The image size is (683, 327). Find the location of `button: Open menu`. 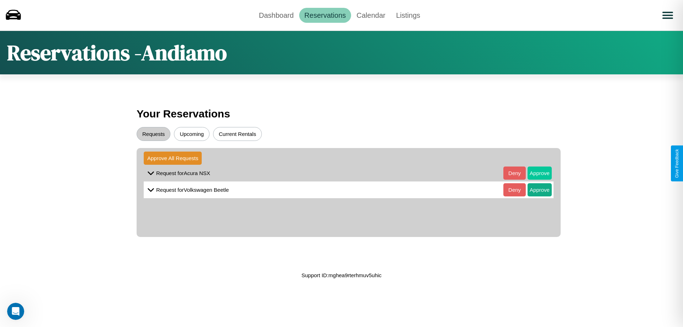

button: Open menu is located at coordinates (668, 15).